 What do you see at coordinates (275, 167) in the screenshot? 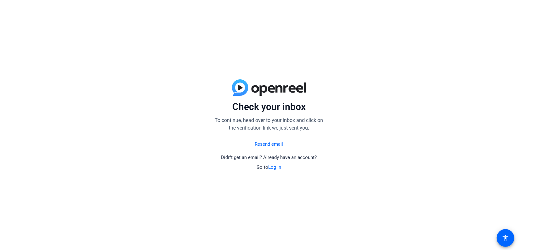
I see `a: Log in` at bounding box center [275, 167].